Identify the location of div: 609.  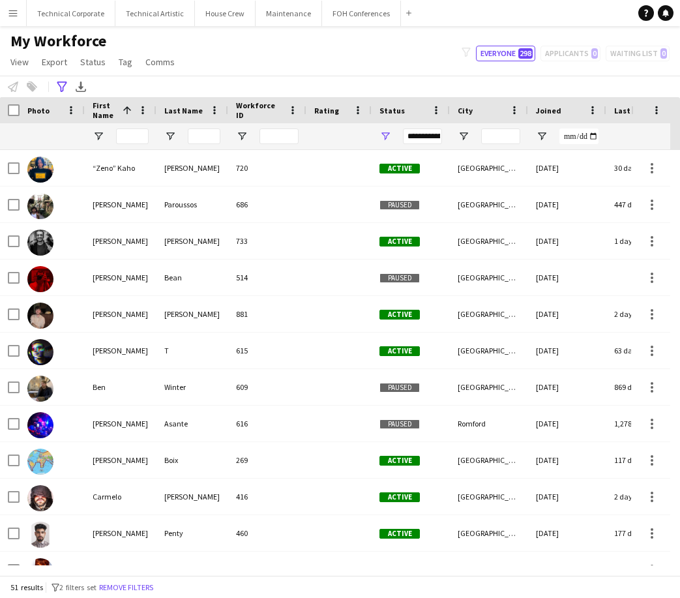
(267, 387).